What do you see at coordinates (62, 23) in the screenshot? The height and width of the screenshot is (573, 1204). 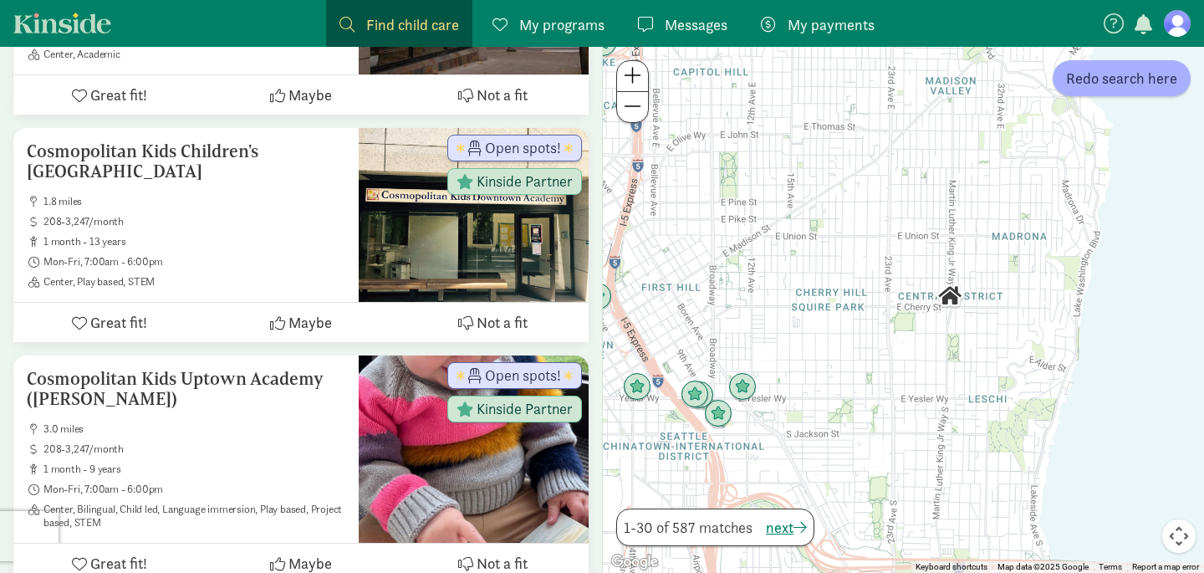 I see `a: Kinside` at bounding box center [62, 23].